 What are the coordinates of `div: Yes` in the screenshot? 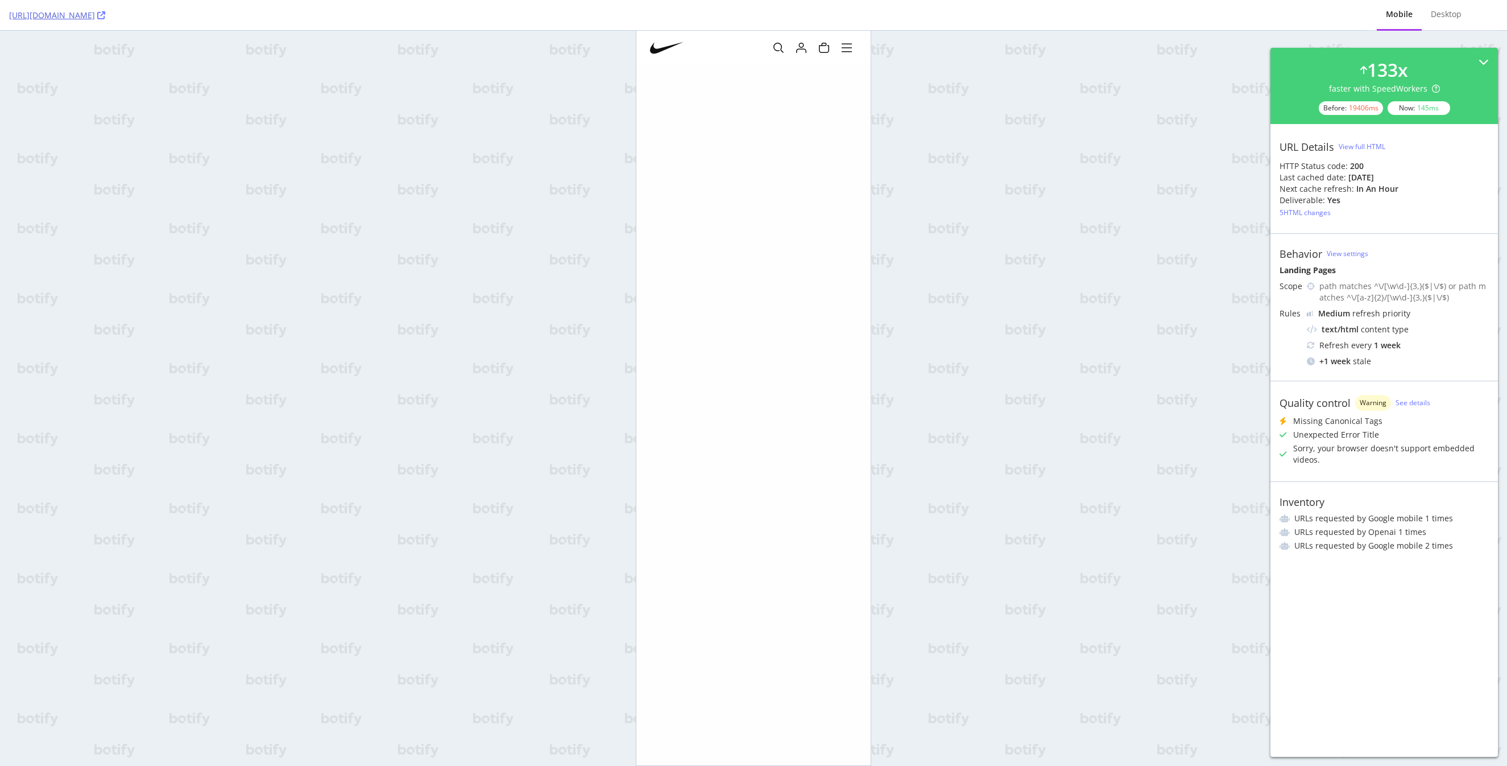 It's located at (1334, 200).